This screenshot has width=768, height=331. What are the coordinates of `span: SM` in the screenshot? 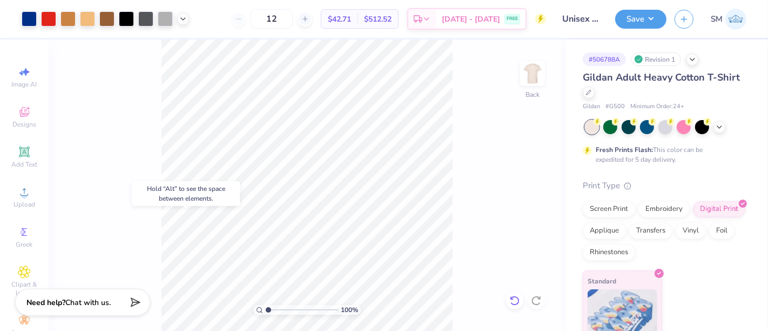 It's located at (717, 19).